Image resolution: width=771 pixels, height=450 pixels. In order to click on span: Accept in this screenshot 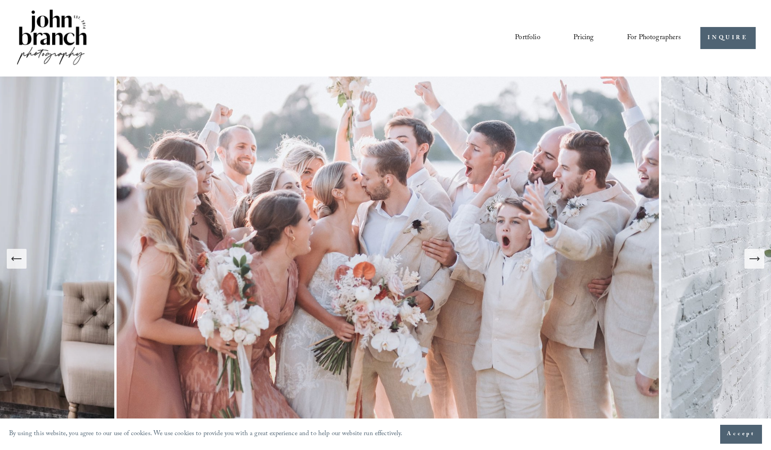, I will do `click(741, 434)`.